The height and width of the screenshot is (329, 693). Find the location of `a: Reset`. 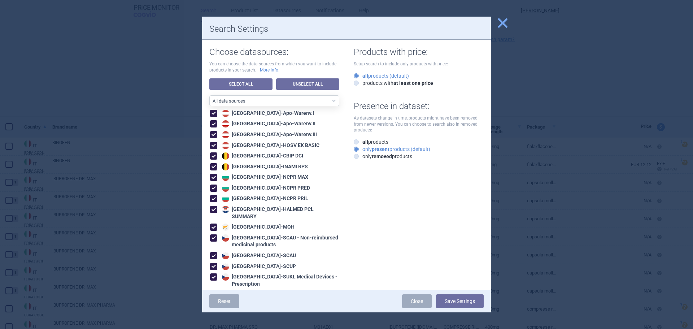

a: Reset is located at coordinates (224, 301).